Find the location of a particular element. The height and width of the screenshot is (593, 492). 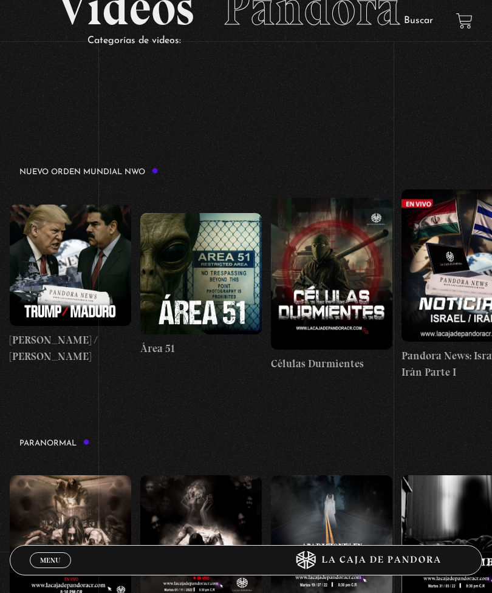

span: Cerrar is located at coordinates (50, 572).